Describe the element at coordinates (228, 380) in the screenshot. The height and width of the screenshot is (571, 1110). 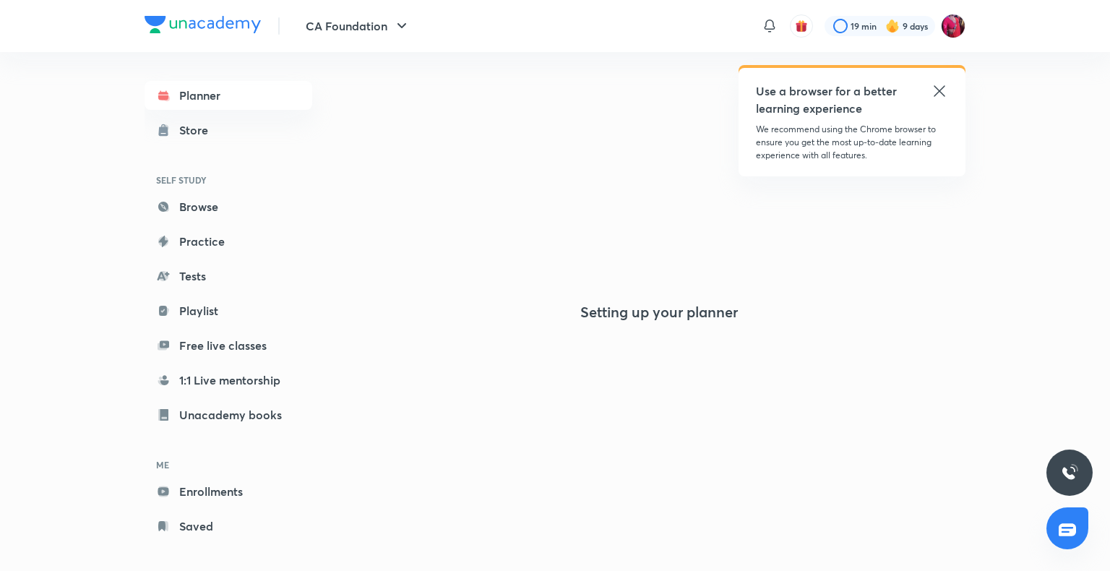
I see `a: 1:1 Live mentorship` at that location.